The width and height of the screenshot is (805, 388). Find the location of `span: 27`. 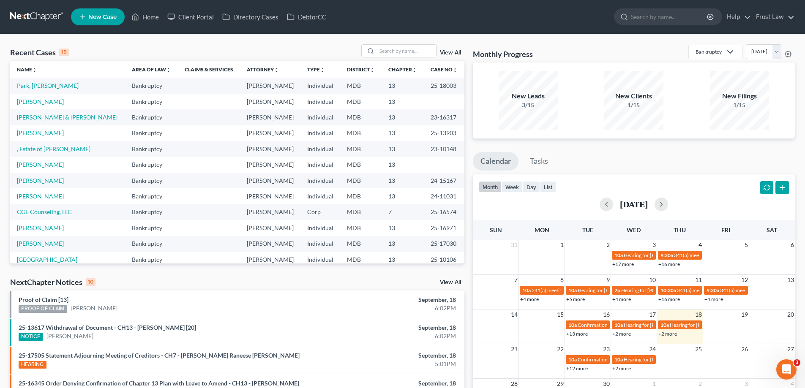

span: 27 is located at coordinates (791, 349).